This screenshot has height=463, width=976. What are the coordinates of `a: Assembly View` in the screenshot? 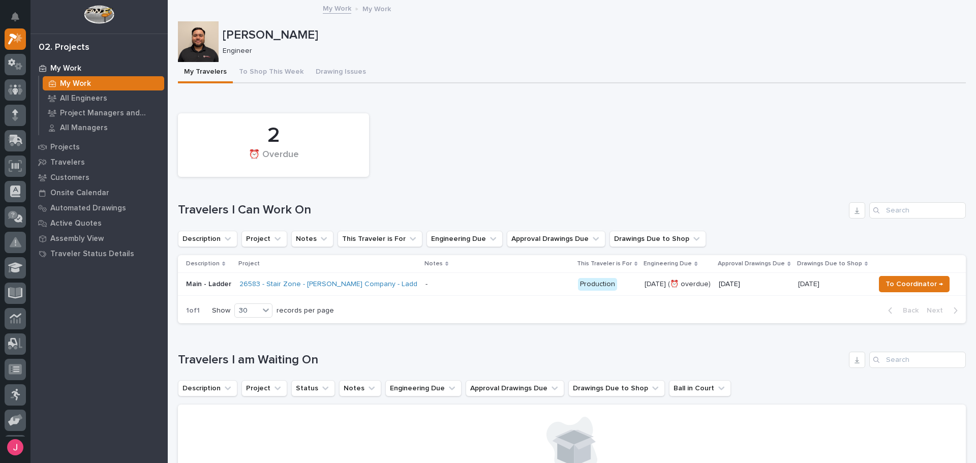 It's located at (99, 239).